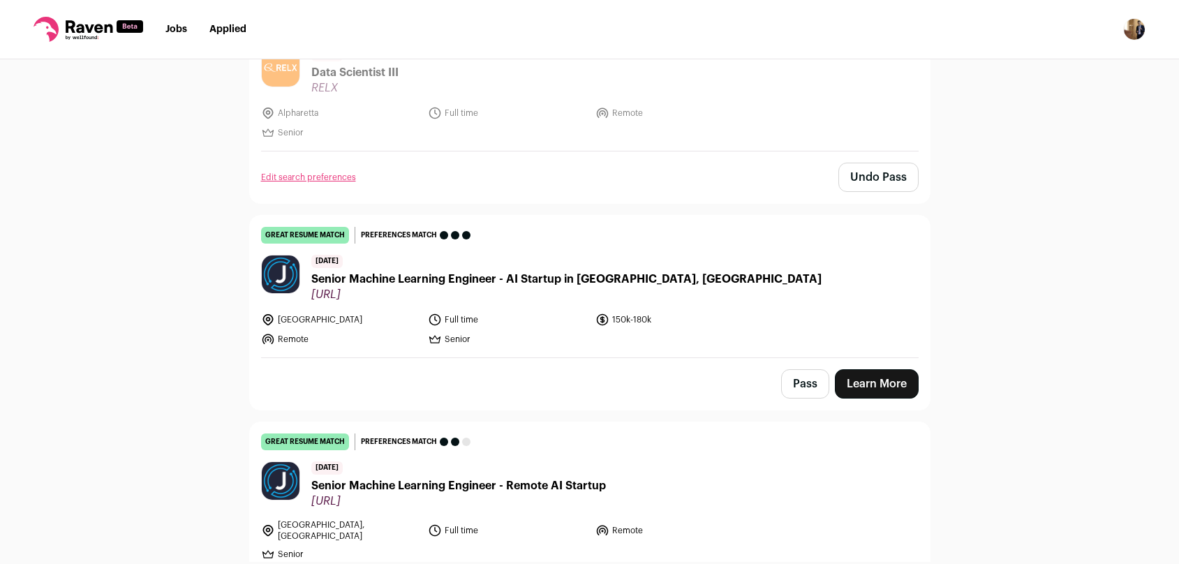  I want to click on a: Jobs, so click(176, 29).